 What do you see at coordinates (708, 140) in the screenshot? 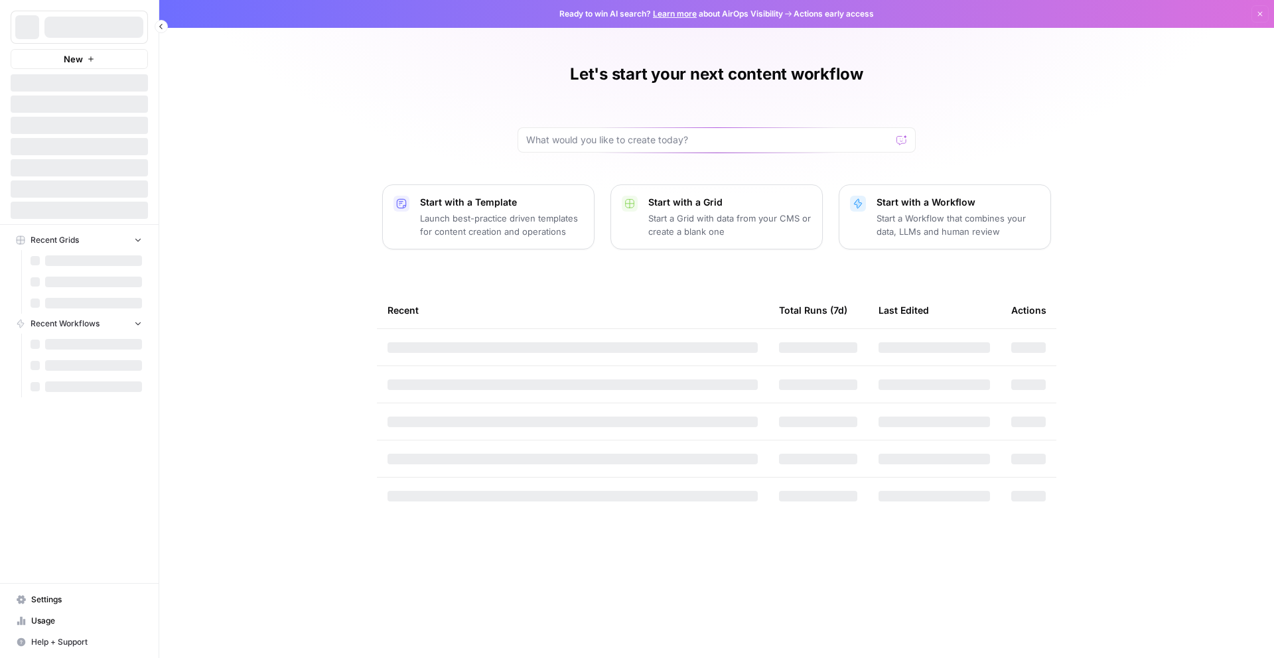
I see `input: What would you like to create today?` at bounding box center [708, 140].